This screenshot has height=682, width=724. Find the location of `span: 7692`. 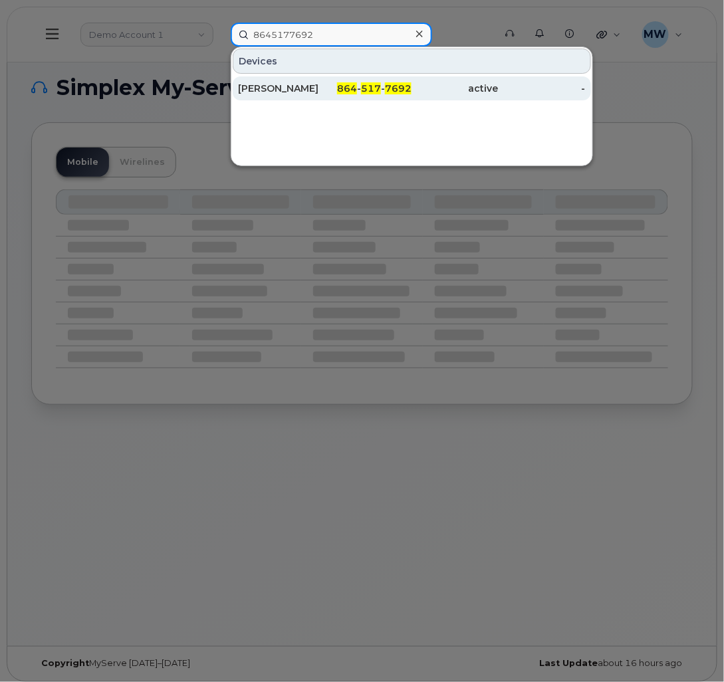

span: 7692 is located at coordinates (398, 88).